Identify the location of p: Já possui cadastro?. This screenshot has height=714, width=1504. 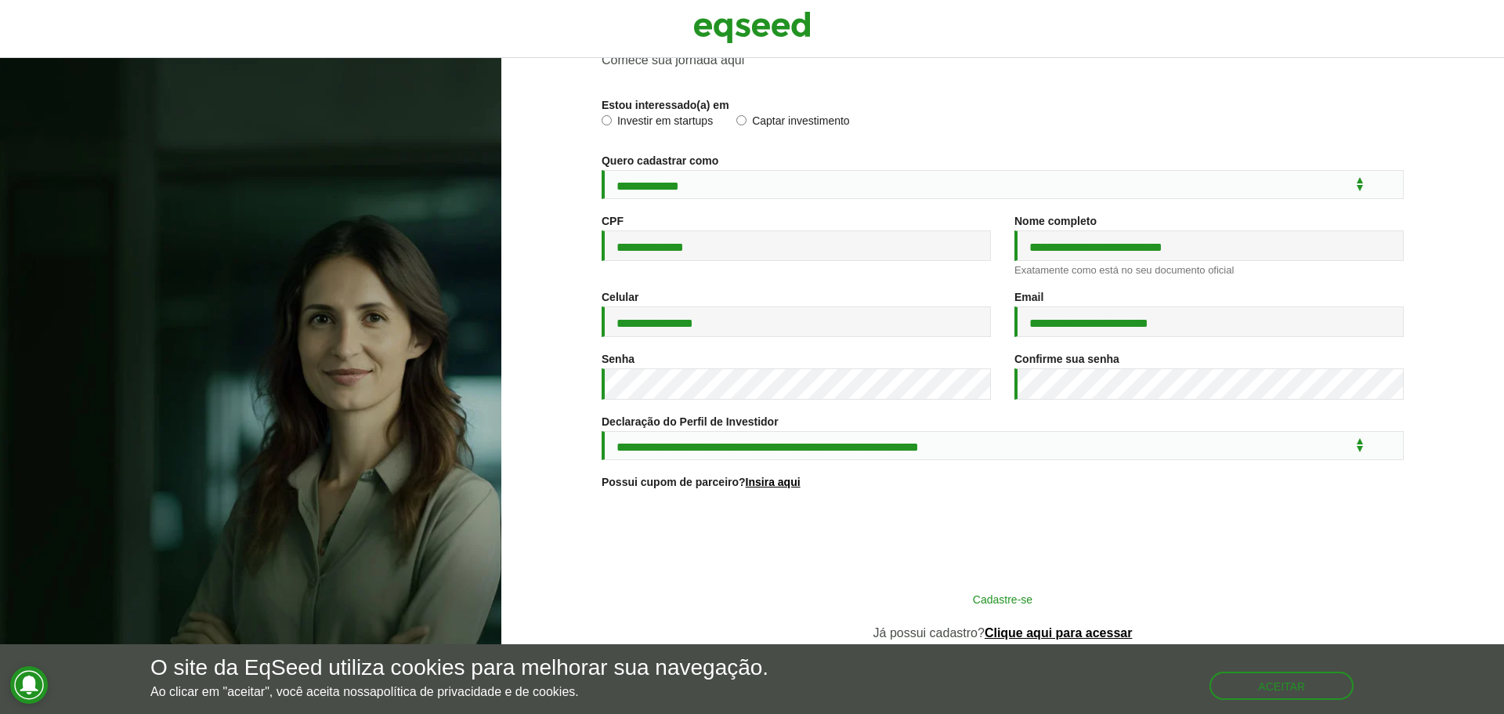
(1003, 632).